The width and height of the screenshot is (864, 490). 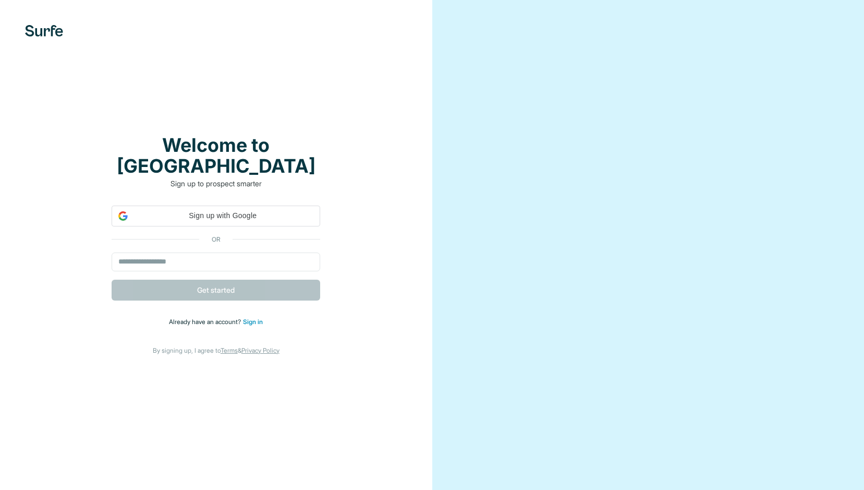 What do you see at coordinates (216, 184) in the screenshot?
I see `p: Sign up to prospect smarter` at bounding box center [216, 184].